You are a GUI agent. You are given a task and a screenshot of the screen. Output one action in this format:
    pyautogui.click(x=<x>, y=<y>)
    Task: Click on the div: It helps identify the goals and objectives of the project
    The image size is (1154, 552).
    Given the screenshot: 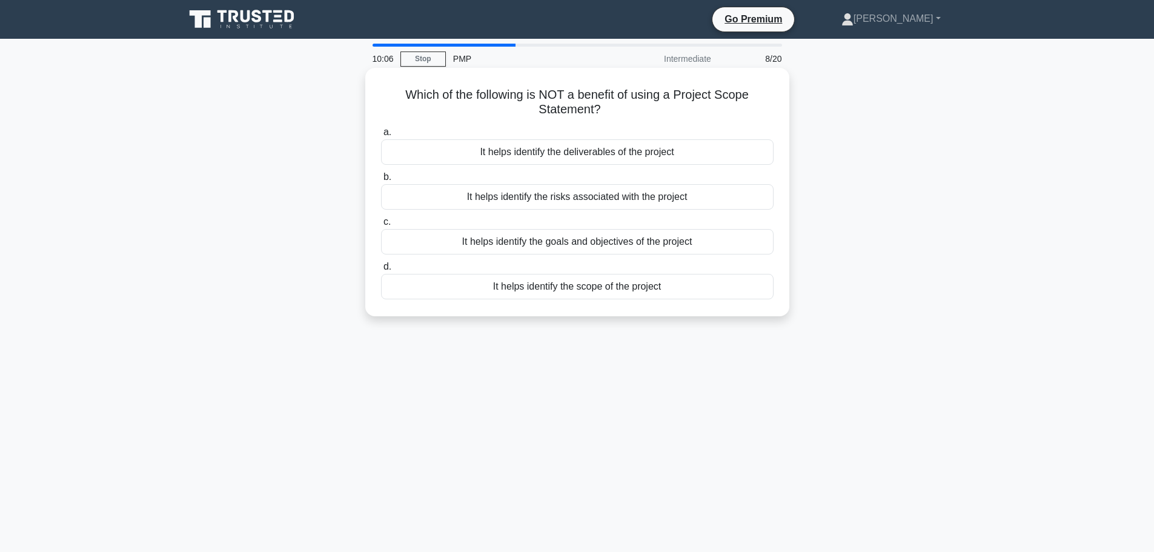 What is the action you would take?
    pyautogui.click(x=577, y=242)
    